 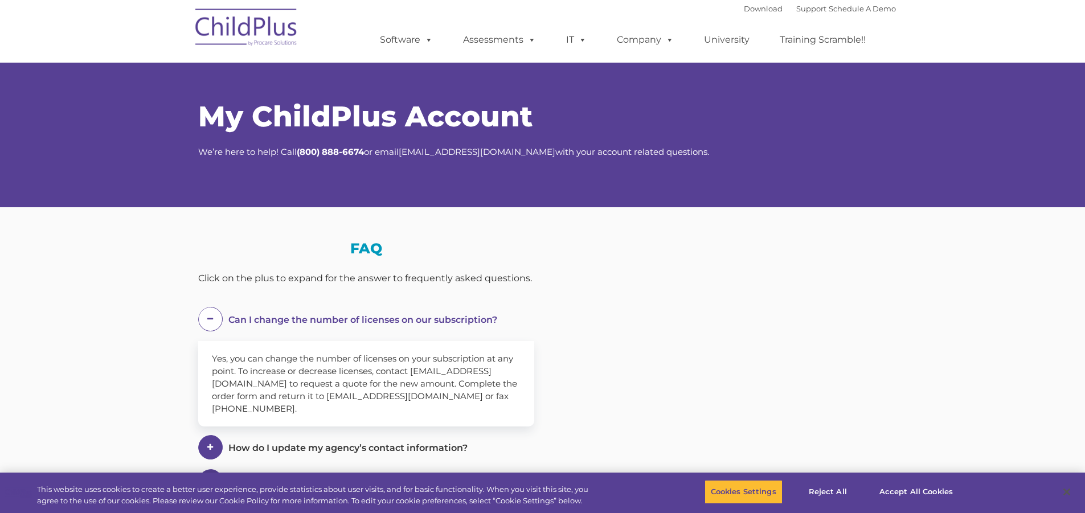 I want to click on a: IT, so click(x=577, y=40).